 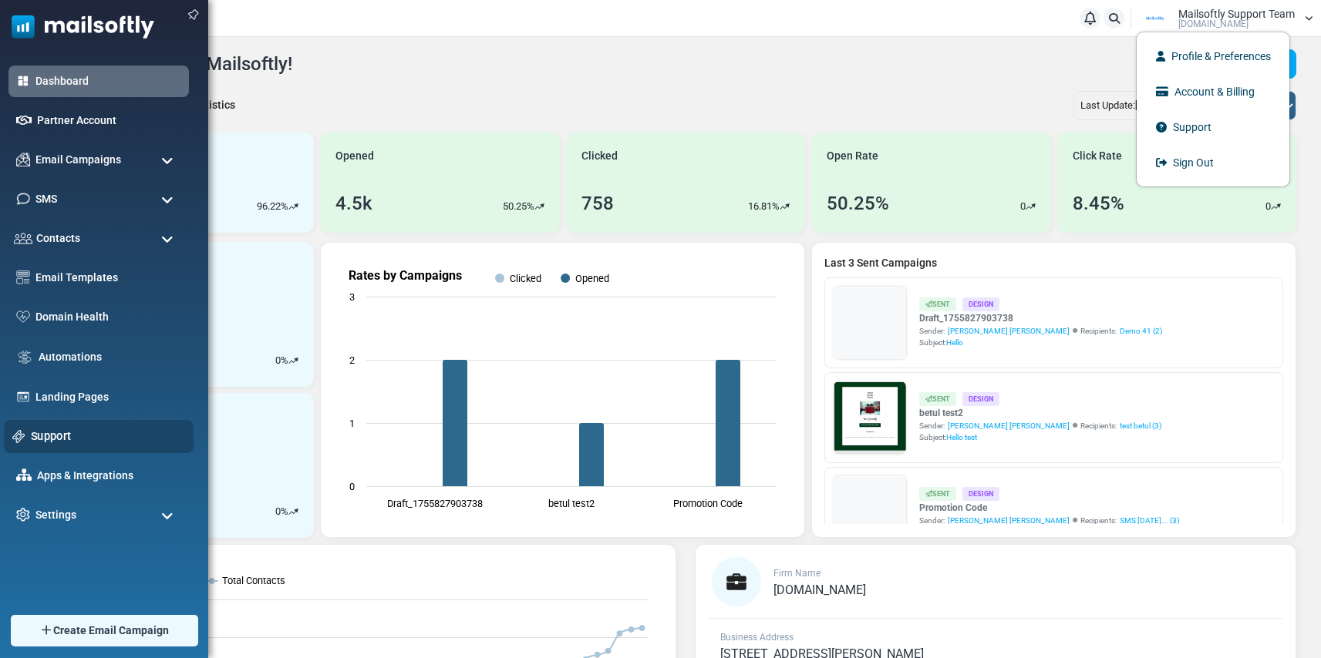 What do you see at coordinates (1213, 163) in the screenshot?
I see `a: Sign Out` at bounding box center [1213, 163].